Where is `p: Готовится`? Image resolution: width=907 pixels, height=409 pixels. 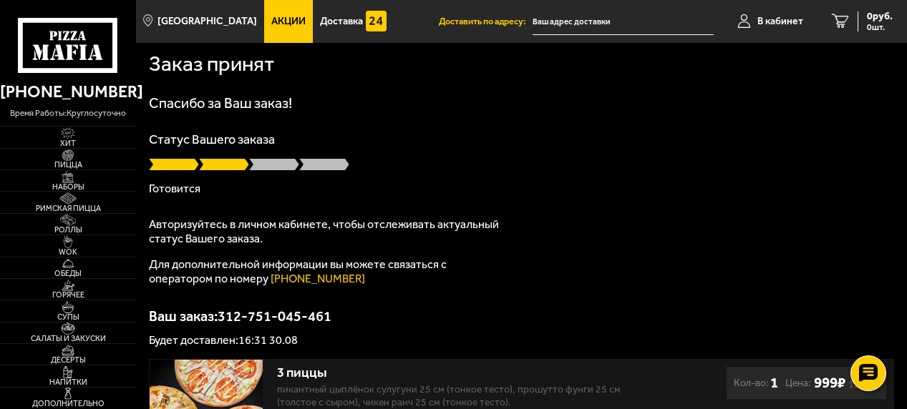 p: Готовится is located at coordinates (521, 189).